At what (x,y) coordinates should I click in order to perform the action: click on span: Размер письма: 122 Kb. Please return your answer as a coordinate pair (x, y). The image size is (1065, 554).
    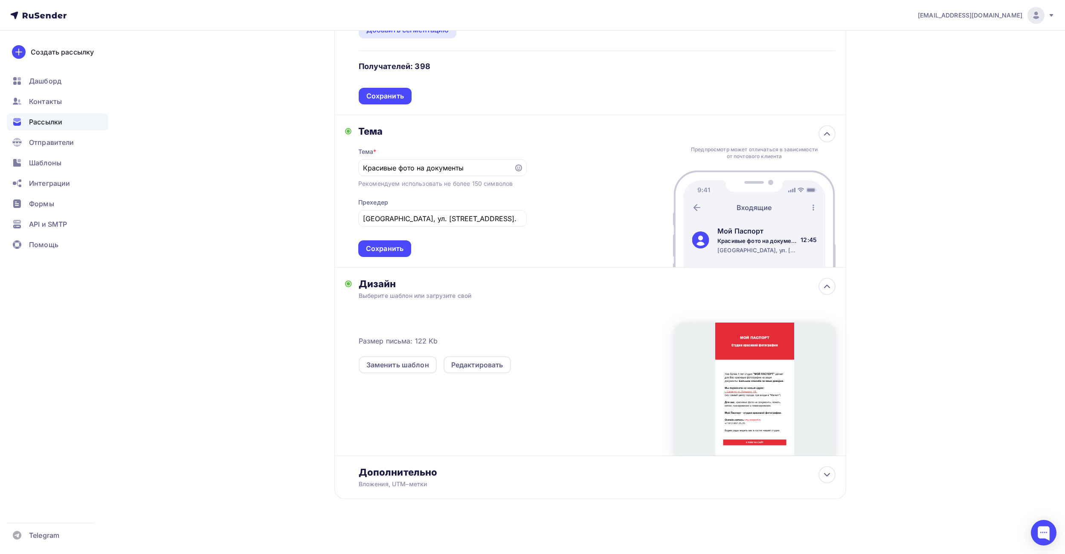
    Looking at the image, I should click on (398, 341).